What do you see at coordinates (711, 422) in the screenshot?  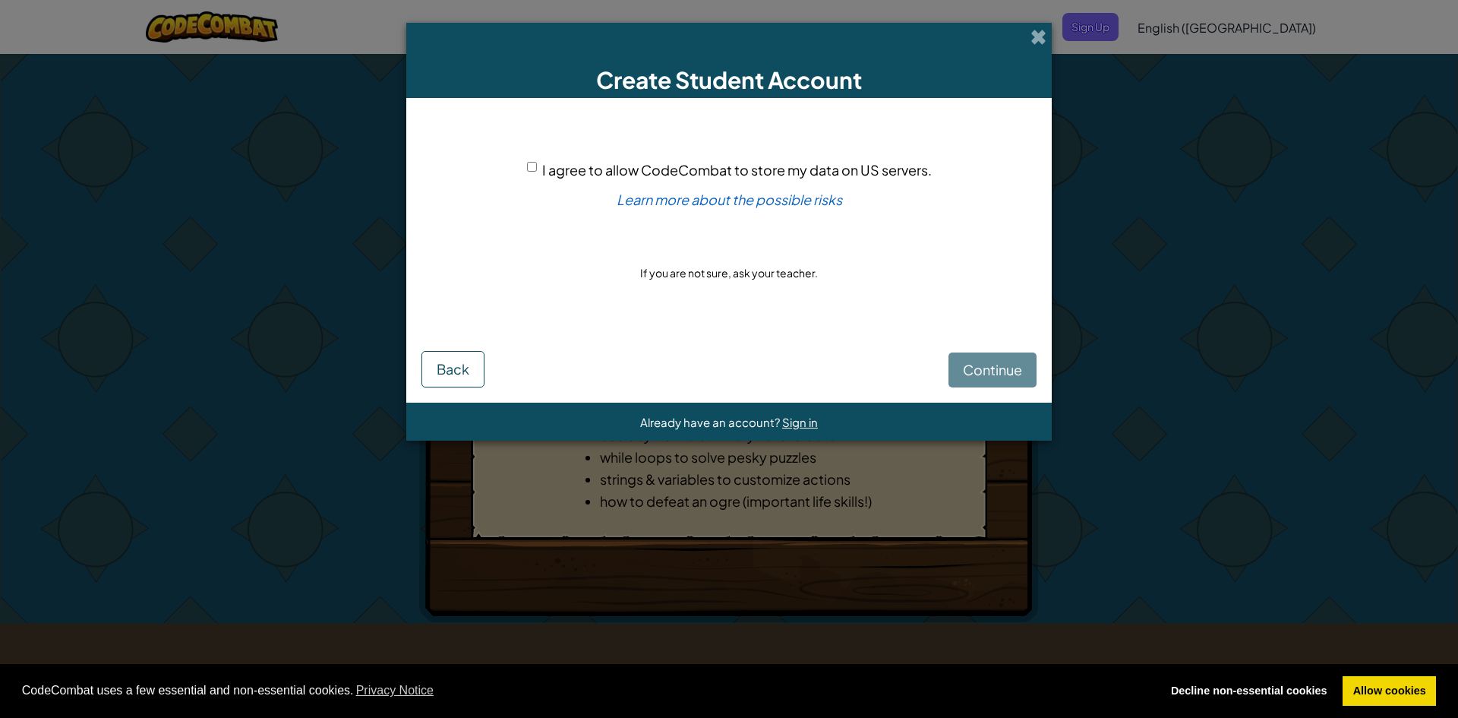 I see `span: Already have an account?` at bounding box center [711, 422].